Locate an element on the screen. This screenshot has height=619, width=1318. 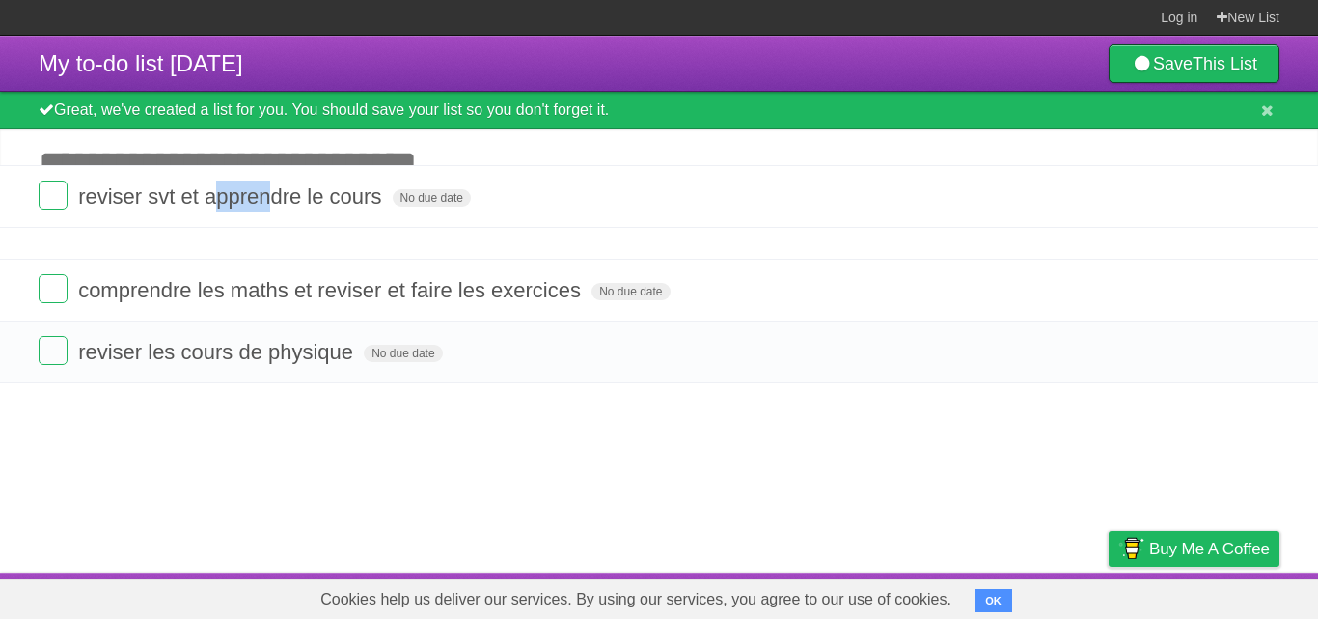
img: Buy me a coffee is located at coordinates (1131, 548).